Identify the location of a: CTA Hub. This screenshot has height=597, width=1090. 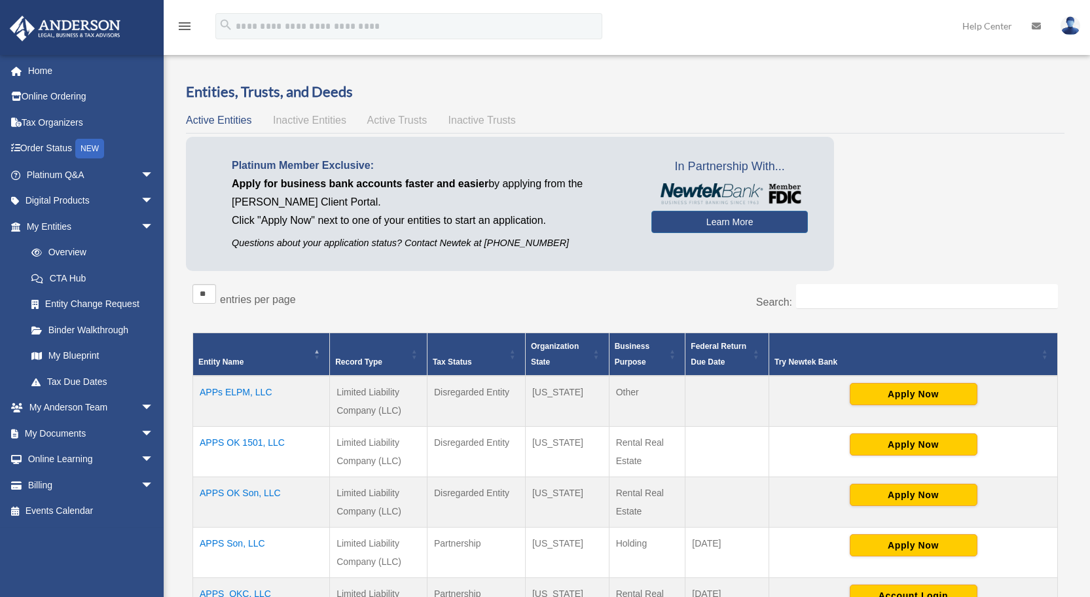
(92, 278).